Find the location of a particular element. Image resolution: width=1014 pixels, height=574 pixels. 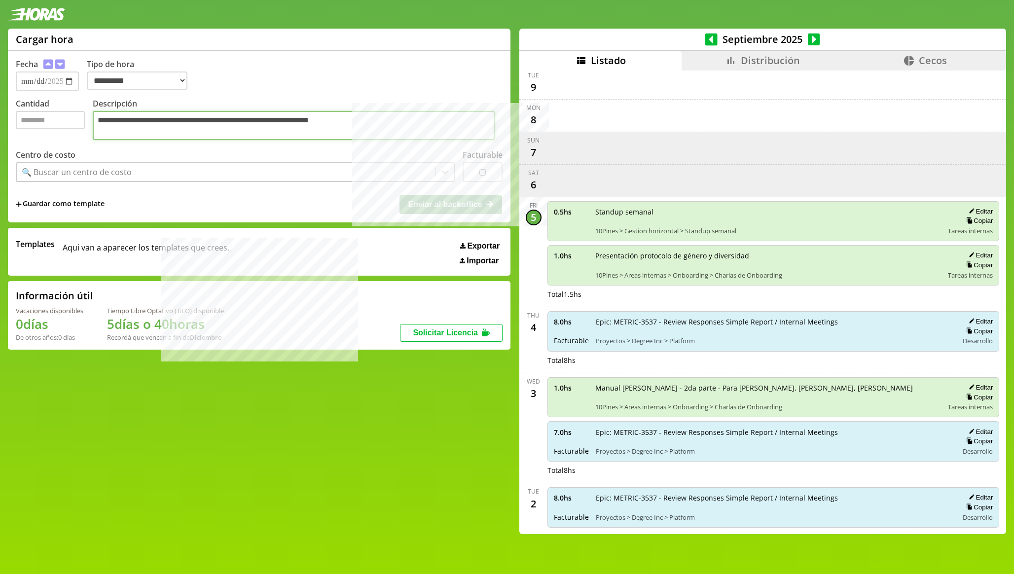

div: Wed is located at coordinates (533, 381).